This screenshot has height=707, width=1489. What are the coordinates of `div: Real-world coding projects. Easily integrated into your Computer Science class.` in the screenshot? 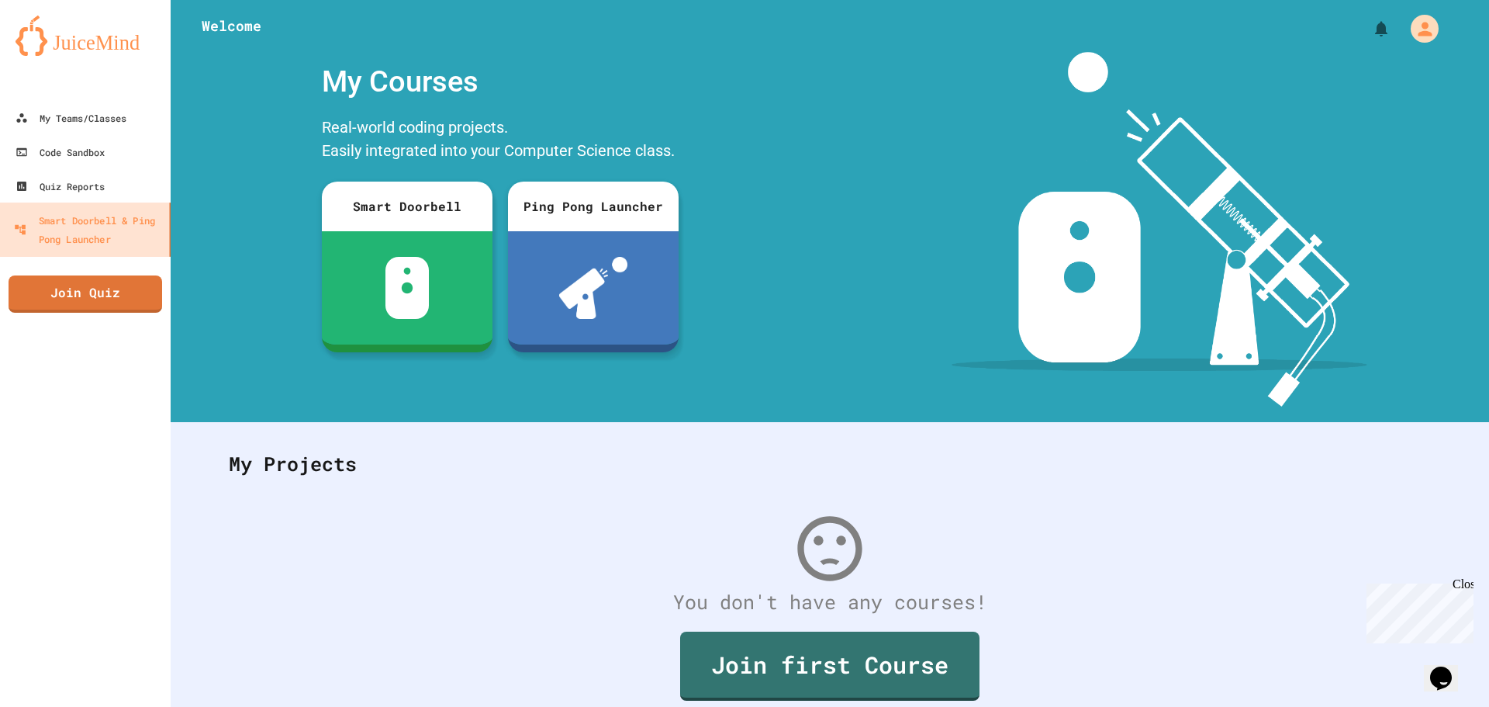 It's located at (500, 140).